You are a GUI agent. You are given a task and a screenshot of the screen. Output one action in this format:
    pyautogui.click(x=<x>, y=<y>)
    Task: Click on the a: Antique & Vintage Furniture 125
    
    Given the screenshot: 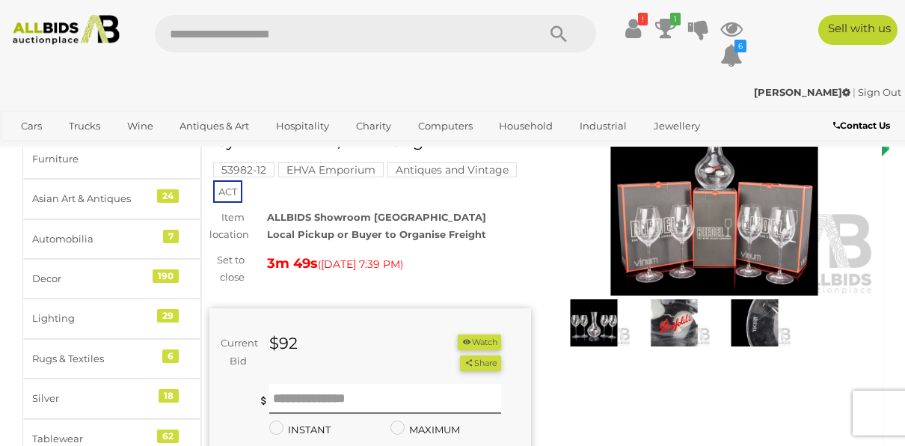 What is the action you would take?
    pyautogui.click(x=111, y=150)
    